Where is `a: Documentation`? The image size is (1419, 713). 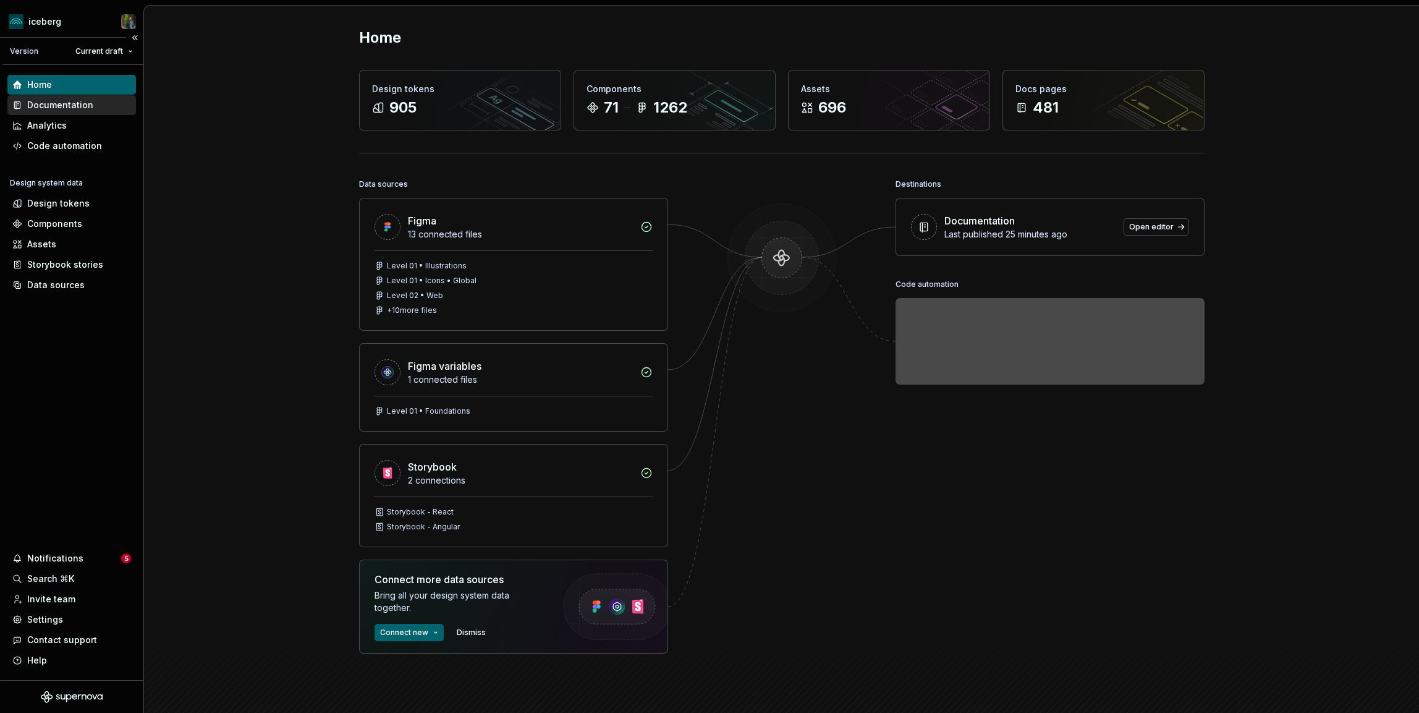 a: Documentation is located at coordinates (72, 105).